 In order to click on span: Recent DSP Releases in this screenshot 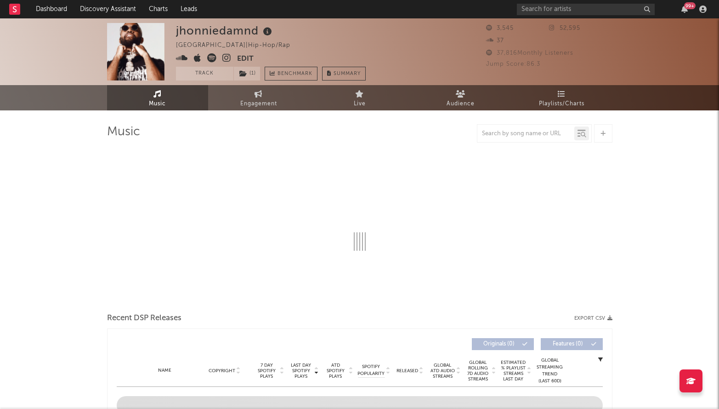, I will do `click(144, 318)`.